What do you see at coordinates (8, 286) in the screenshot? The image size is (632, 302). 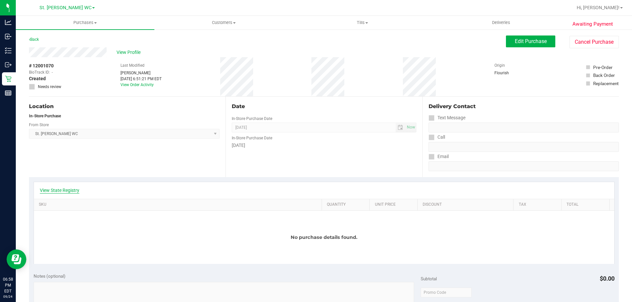 I see `p: 06:58 PM EDT` at bounding box center [8, 286].